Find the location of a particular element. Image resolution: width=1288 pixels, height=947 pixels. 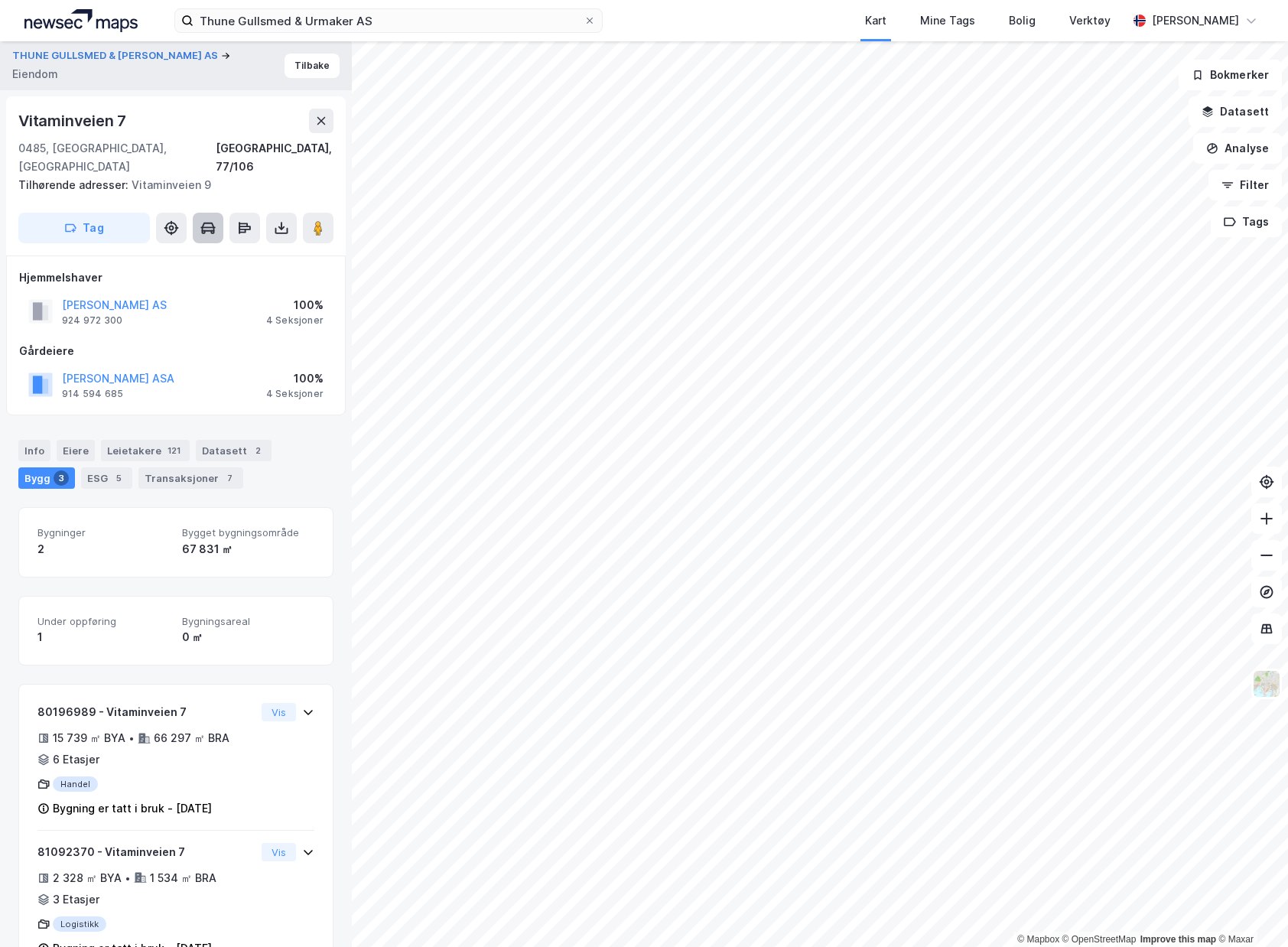

div: Eiendom is located at coordinates (35, 74).